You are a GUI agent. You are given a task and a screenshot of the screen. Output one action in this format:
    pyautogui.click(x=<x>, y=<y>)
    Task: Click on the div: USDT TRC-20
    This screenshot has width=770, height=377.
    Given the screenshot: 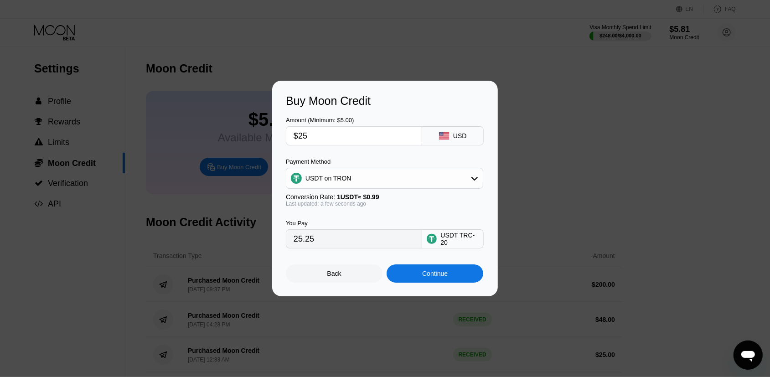 What is the action you would take?
    pyautogui.click(x=460, y=239)
    